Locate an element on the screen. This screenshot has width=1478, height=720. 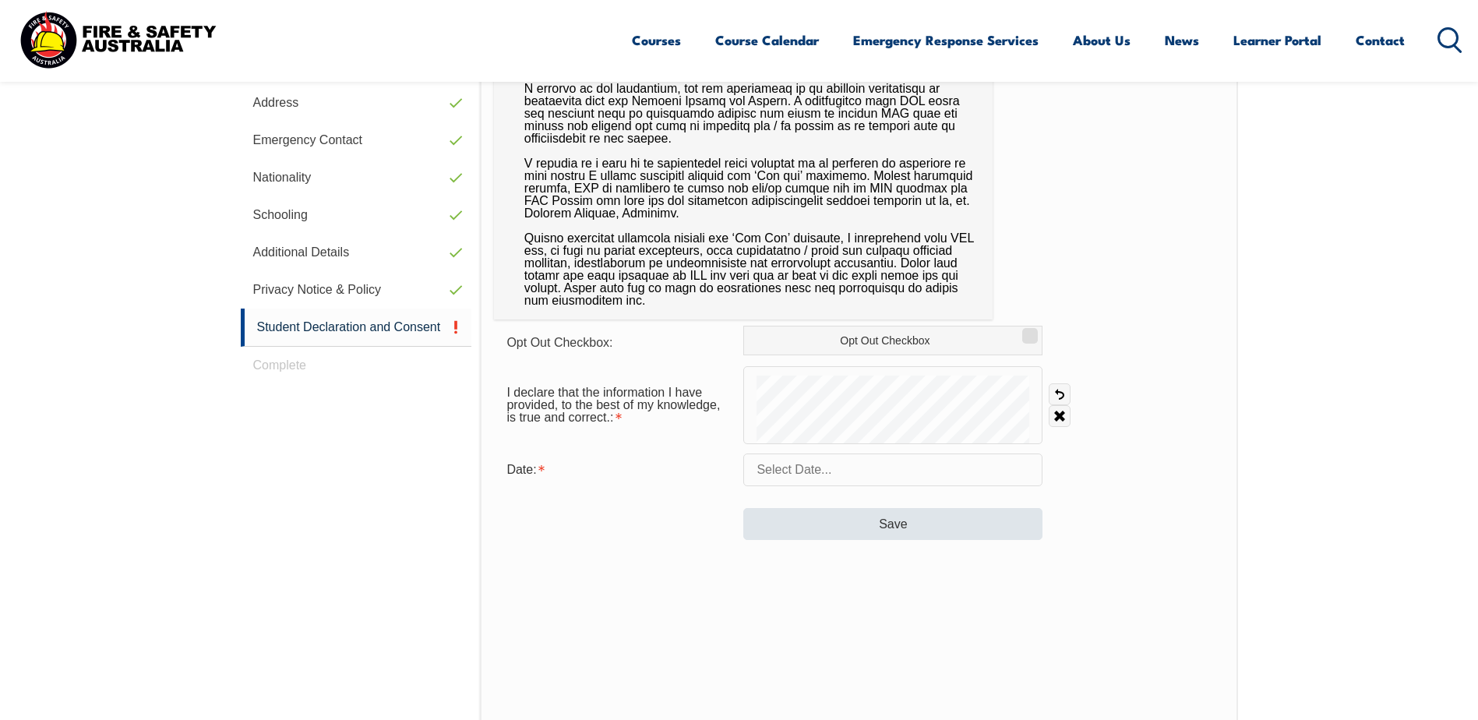
span: Opt Out Checkbox: is located at coordinates (560, 342).